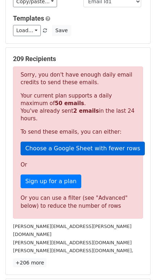 This screenshot has height=280, width=156. Describe the element at coordinates (78, 132) in the screenshot. I see `p: To send these emails, you can either:` at that location.